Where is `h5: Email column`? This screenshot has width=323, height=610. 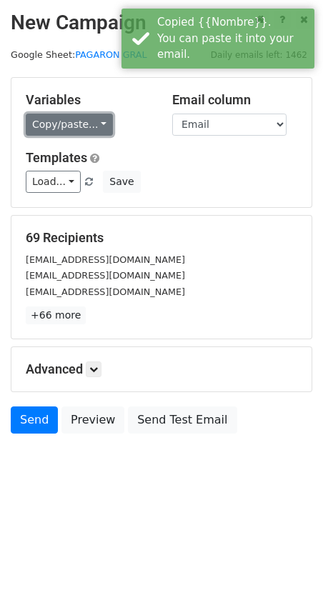 h5: Email column is located at coordinates (234, 100).